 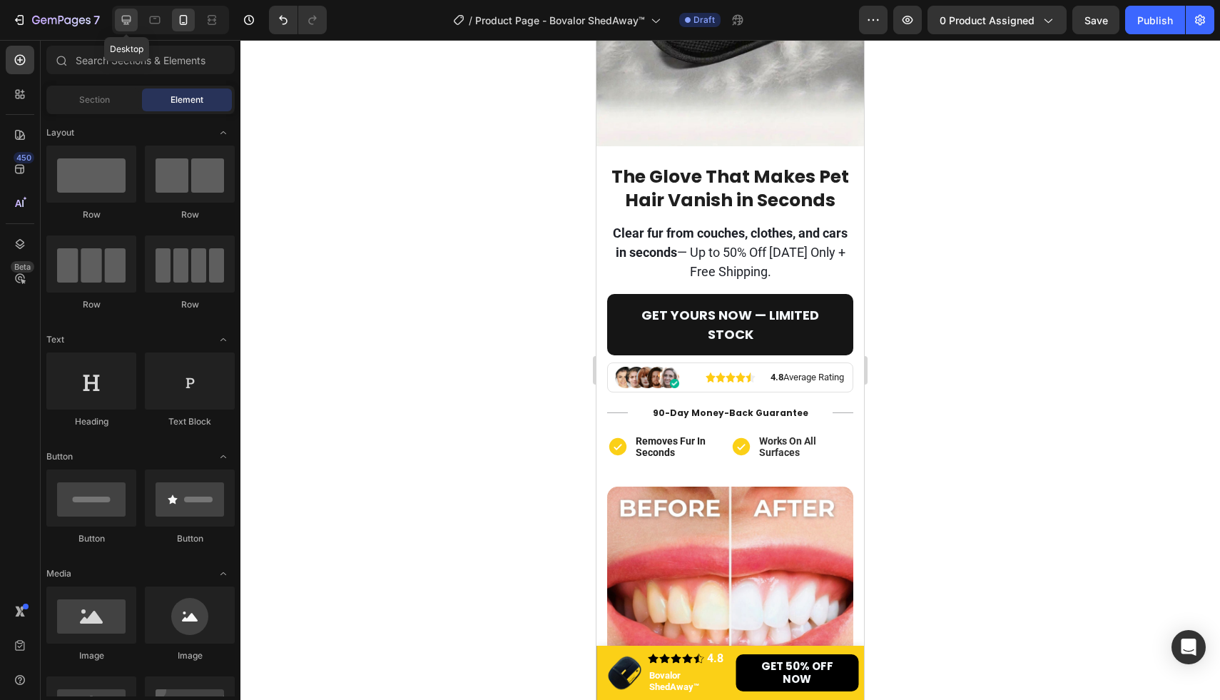 I want to click on button: Publish, so click(x=1155, y=20).